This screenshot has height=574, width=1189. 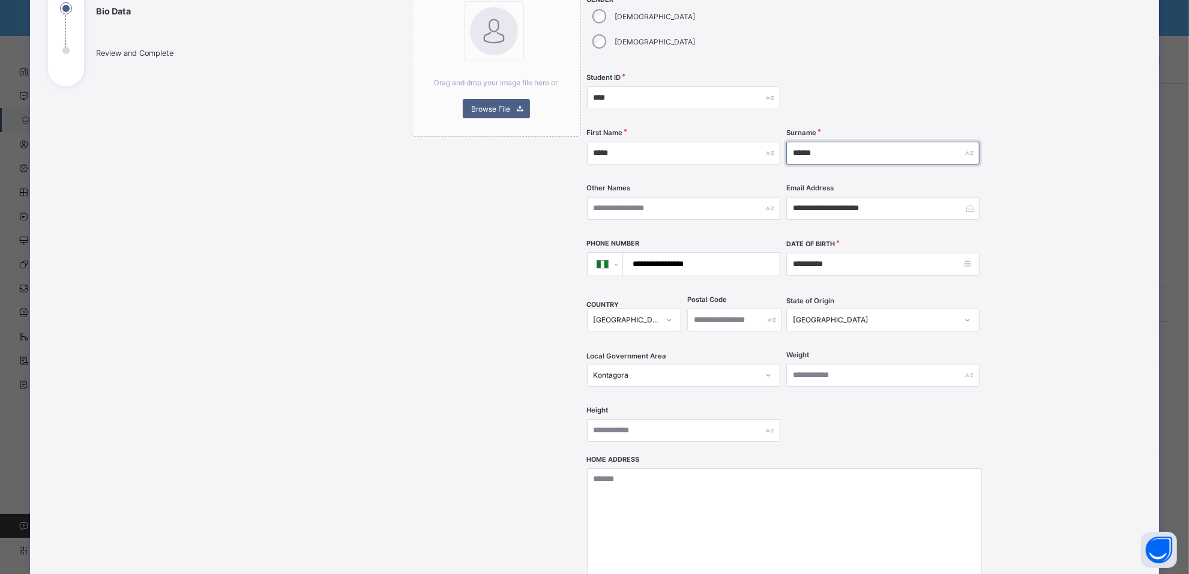 What do you see at coordinates (809, 188) in the screenshot?
I see `label: Email Address` at bounding box center [809, 188].